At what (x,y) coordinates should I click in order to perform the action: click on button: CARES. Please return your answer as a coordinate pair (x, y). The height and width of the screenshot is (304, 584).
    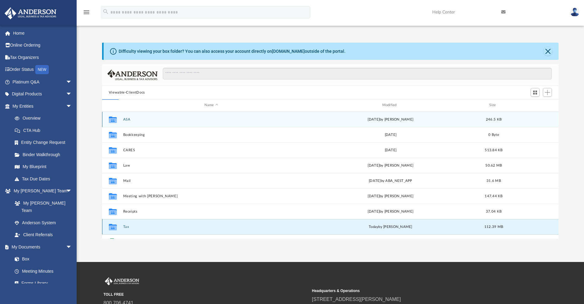
    Looking at the image, I should click on (211, 150).